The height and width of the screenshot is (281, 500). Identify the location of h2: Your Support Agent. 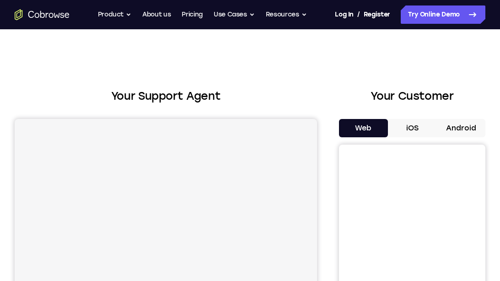
(166, 96).